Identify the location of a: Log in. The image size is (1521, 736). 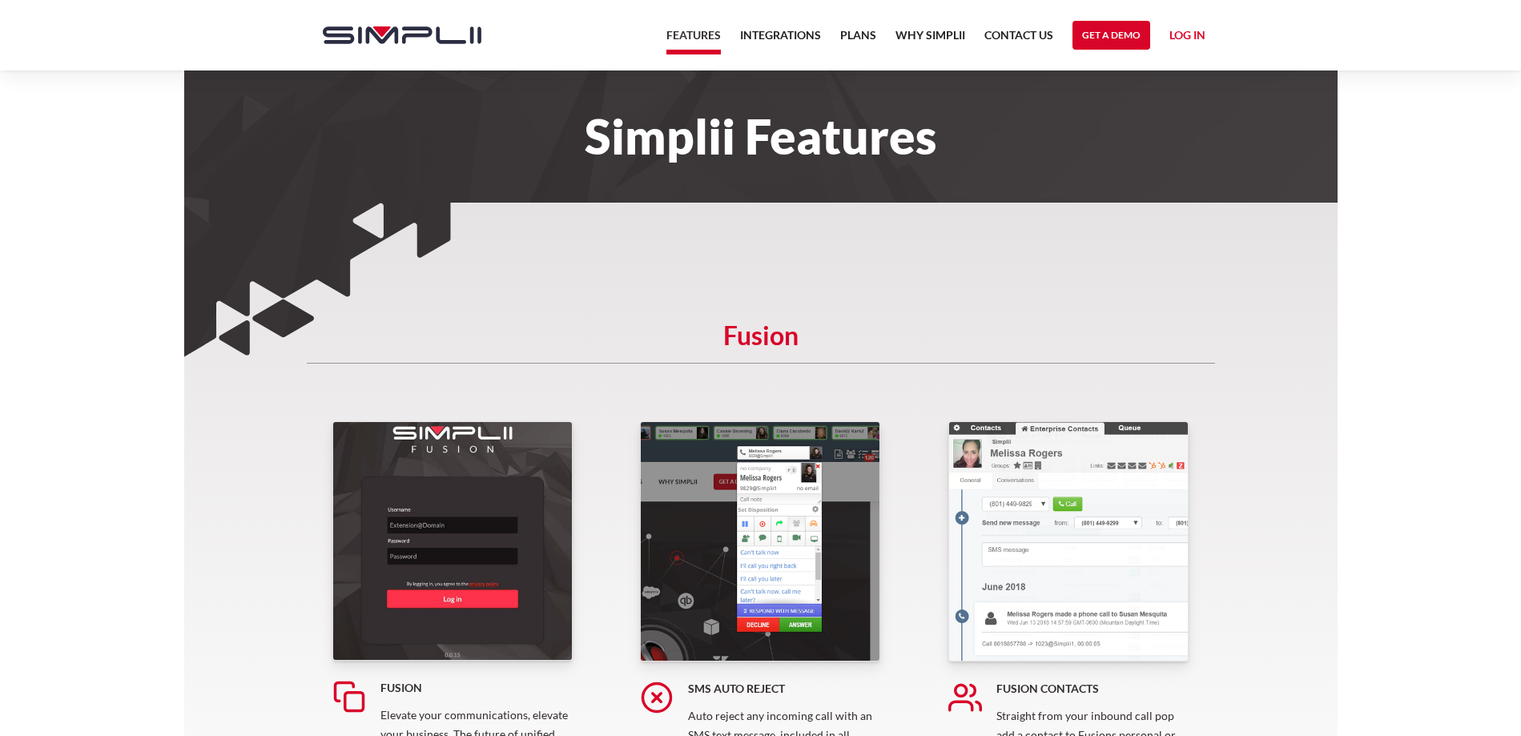
(1187, 38).